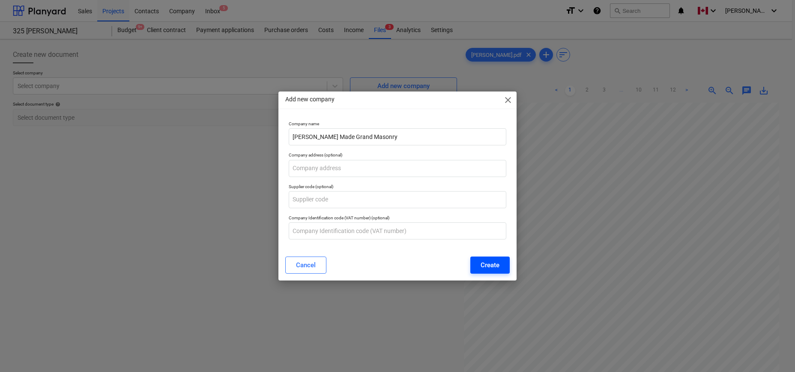 This screenshot has width=795, height=372. Describe the element at coordinates (397, 200) in the screenshot. I see `input: Supplier code` at that location.